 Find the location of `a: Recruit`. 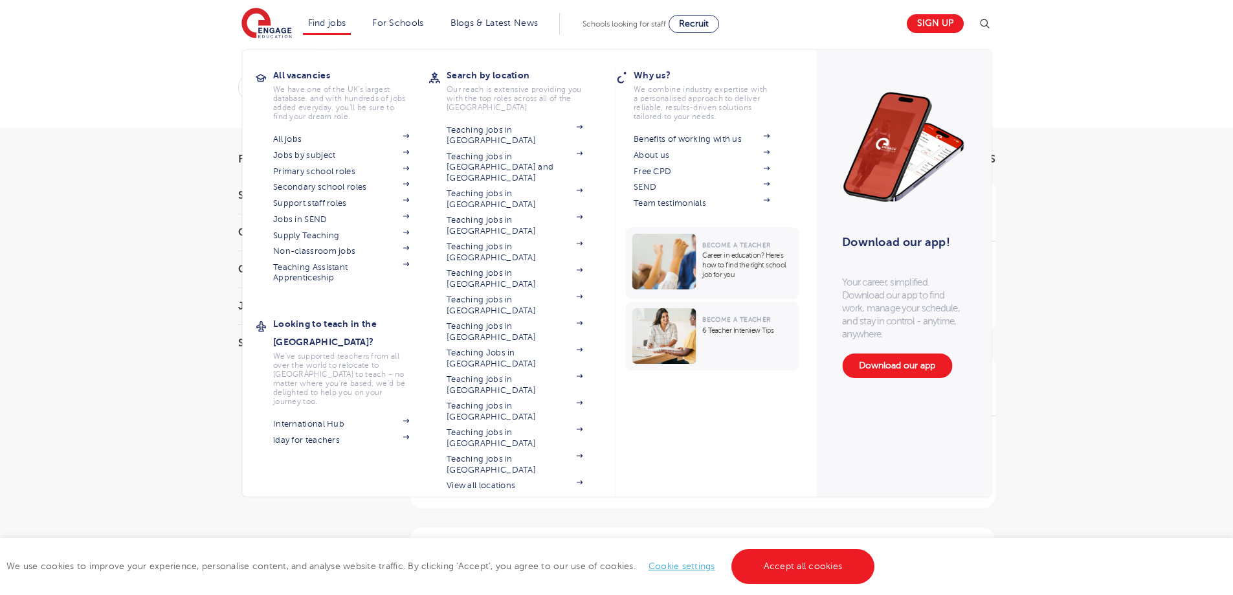

a: Recruit is located at coordinates (694, 24).